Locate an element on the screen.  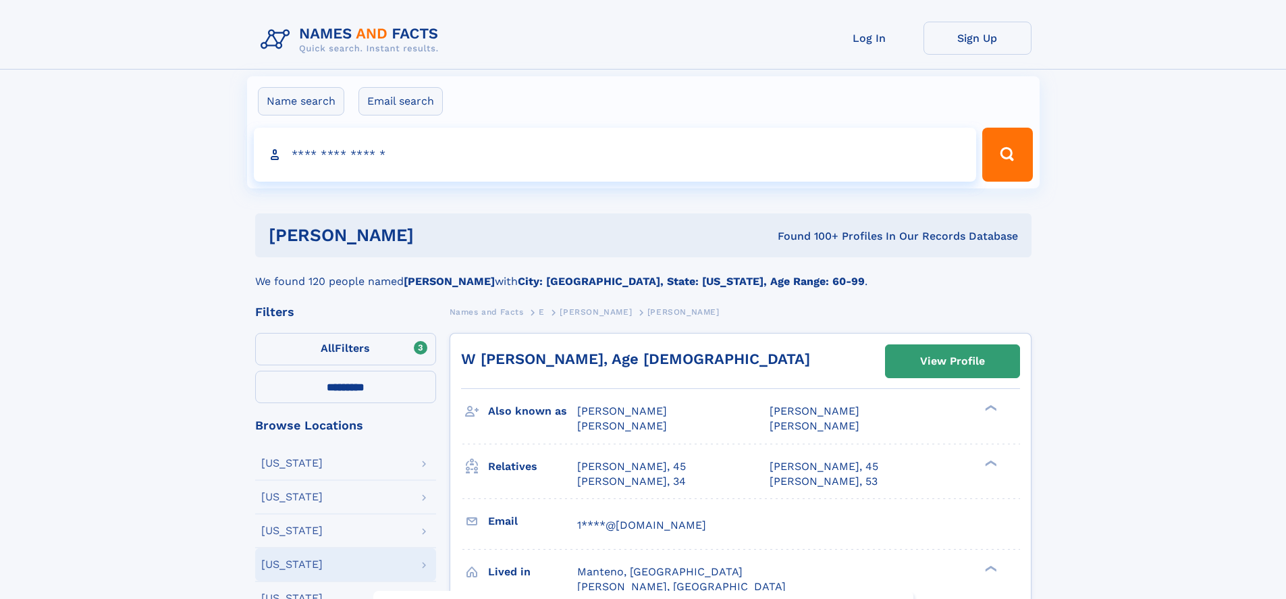
div: Found 100+ Profiles In Our Records Database is located at coordinates (807, 236).